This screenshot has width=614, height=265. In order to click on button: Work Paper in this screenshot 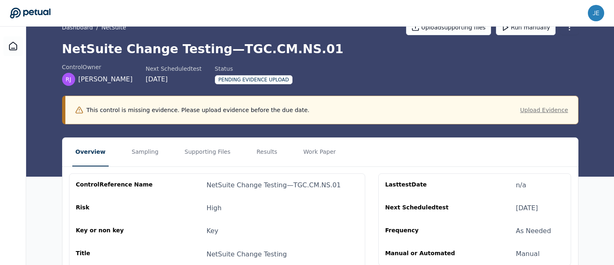, I will do `click(320, 152)`.